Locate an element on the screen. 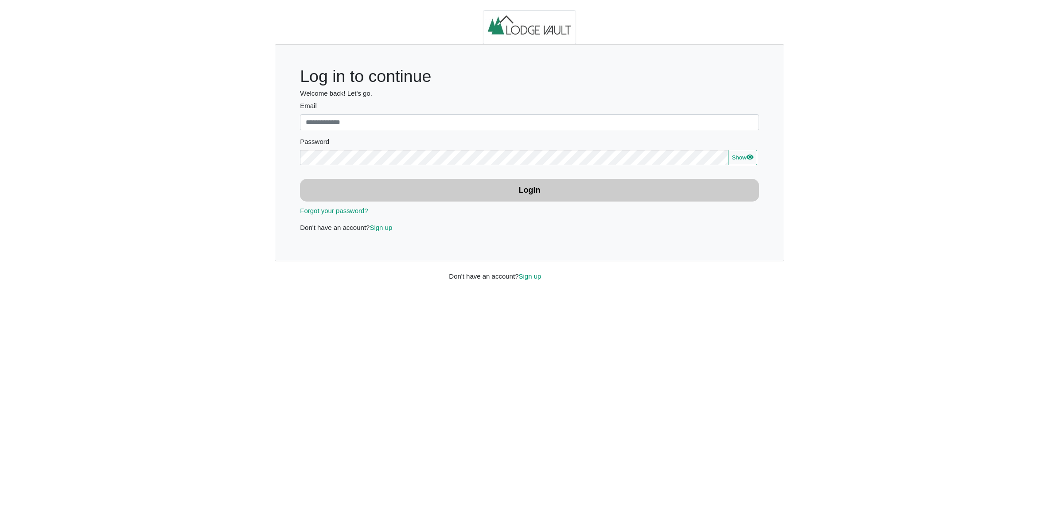 The width and height of the screenshot is (1059, 528). a: Forgot your password? is located at coordinates (334, 210).